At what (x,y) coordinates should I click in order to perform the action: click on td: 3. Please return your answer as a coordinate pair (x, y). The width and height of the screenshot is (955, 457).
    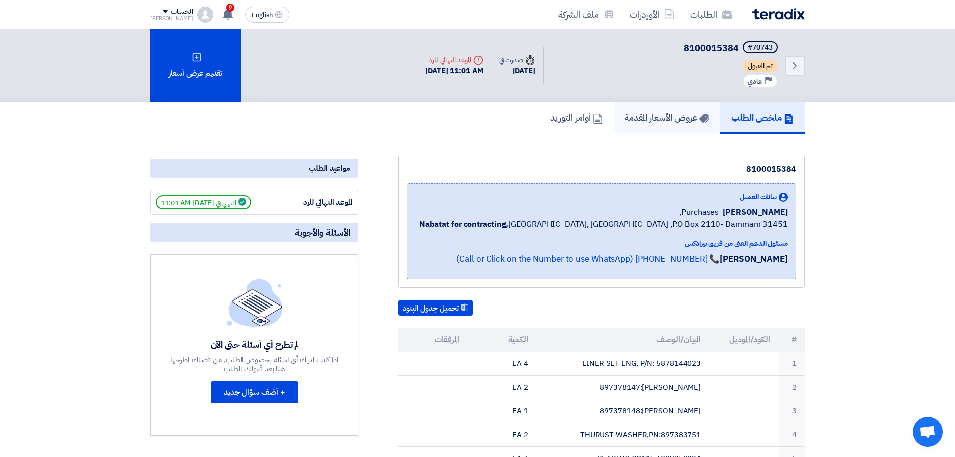
    Looking at the image, I should click on (791, 411).